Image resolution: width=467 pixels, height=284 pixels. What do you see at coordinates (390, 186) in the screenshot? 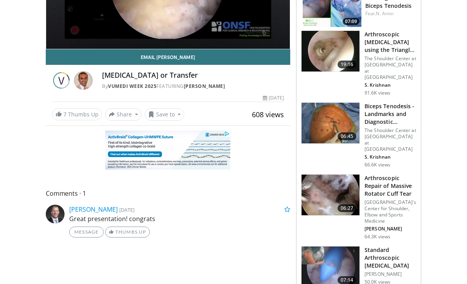
I see `h3: Arthroscopic Repair of Massive Rotator Cuff Tear` at bounding box center [390, 186].